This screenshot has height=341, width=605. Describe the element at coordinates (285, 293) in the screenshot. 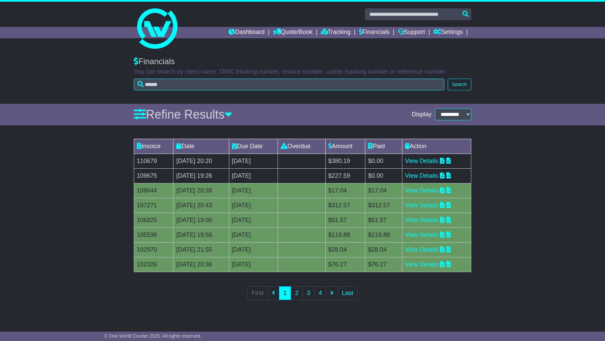

I see `a: 1` at that location.